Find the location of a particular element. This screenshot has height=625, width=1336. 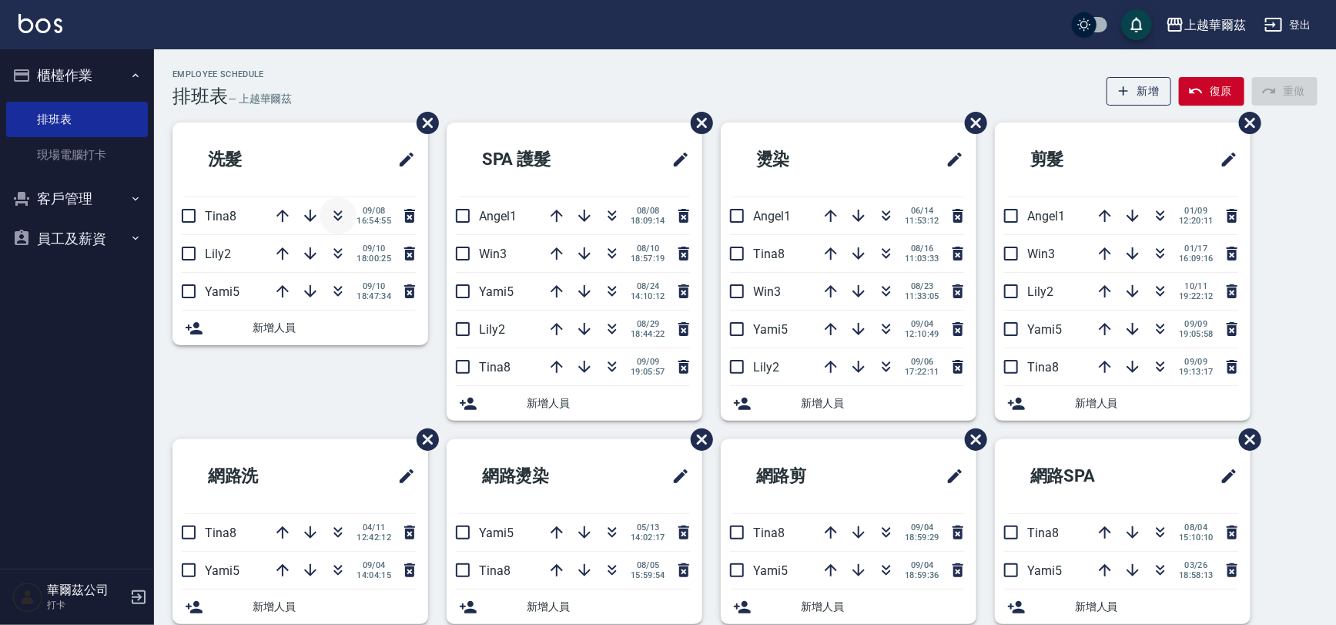

button: save is located at coordinates (1137, 25).